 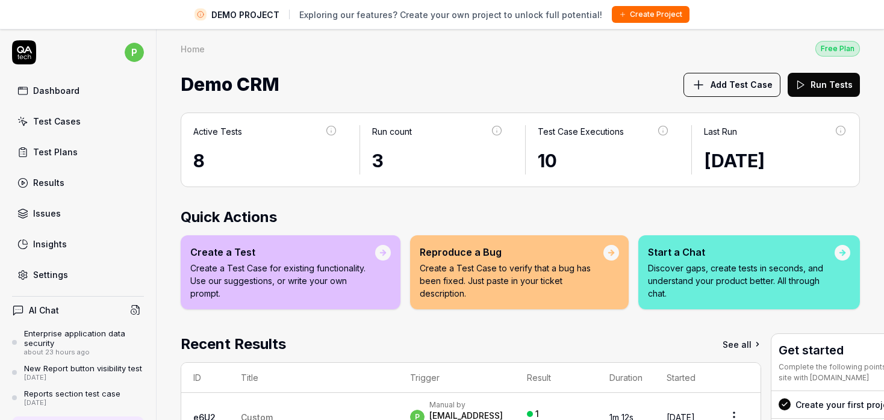 I want to click on a: Dashboard, so click(x=78, y=90).